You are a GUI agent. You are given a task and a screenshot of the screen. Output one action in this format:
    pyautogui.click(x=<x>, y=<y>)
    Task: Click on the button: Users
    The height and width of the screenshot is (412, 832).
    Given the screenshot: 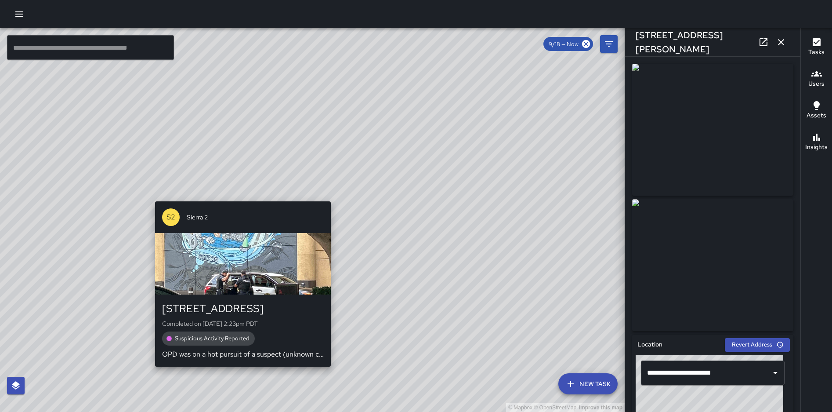 What is the action you would take?
    pyautogui.click(x=817, y=79)
    